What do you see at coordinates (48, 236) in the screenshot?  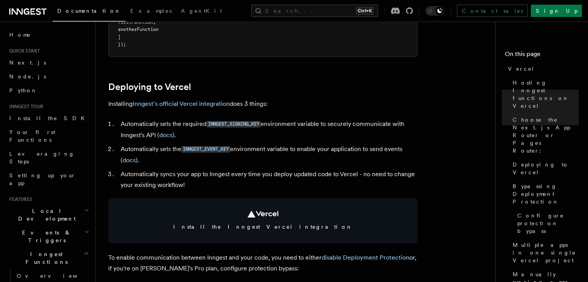 I see `button: Events & Triggers` at bounding box center [48, 236].